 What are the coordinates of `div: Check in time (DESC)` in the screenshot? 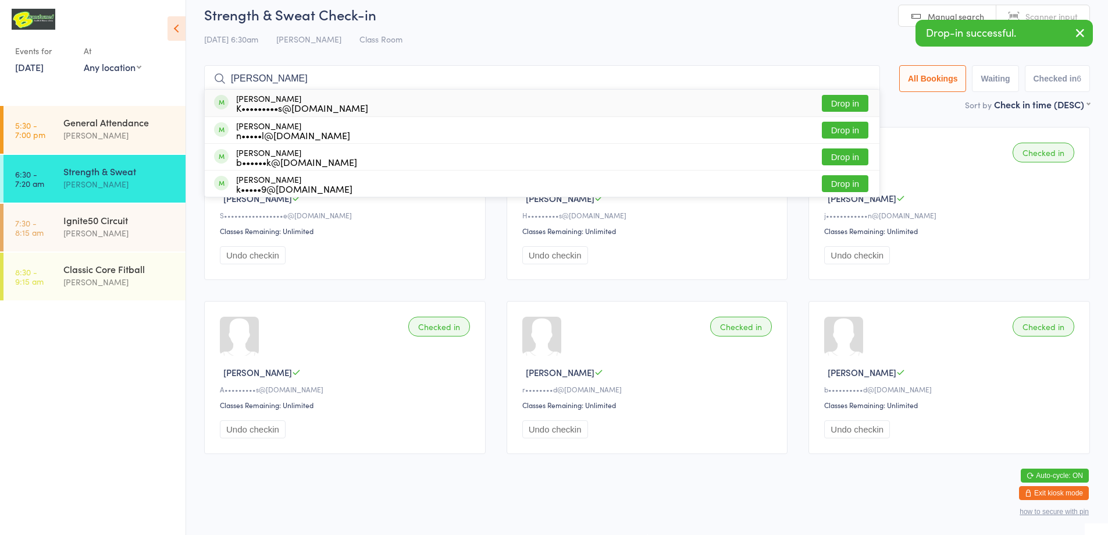 It's located at (1042, 104).